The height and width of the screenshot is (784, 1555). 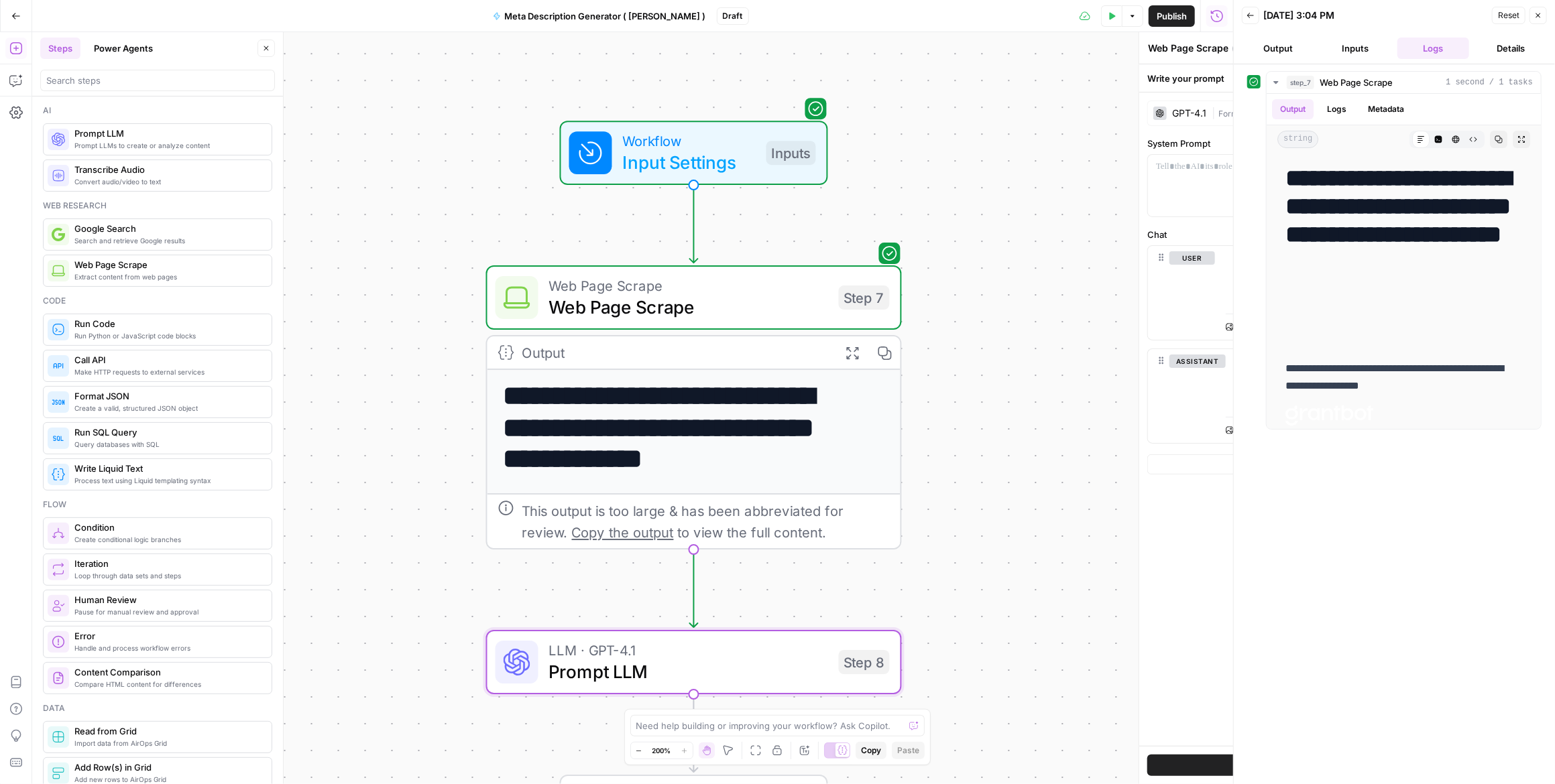 What do you see at coordinates (1273, 465) in the screenshot?
I see `button: Add Message` at bounding box center [1273, 465].